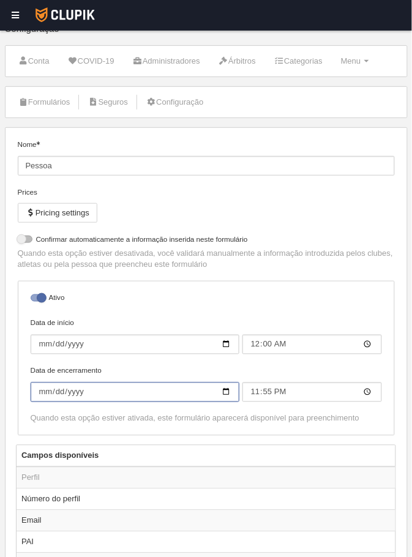 The image size is (412, 557). I want to click on div: Prices, so click(206, 192).